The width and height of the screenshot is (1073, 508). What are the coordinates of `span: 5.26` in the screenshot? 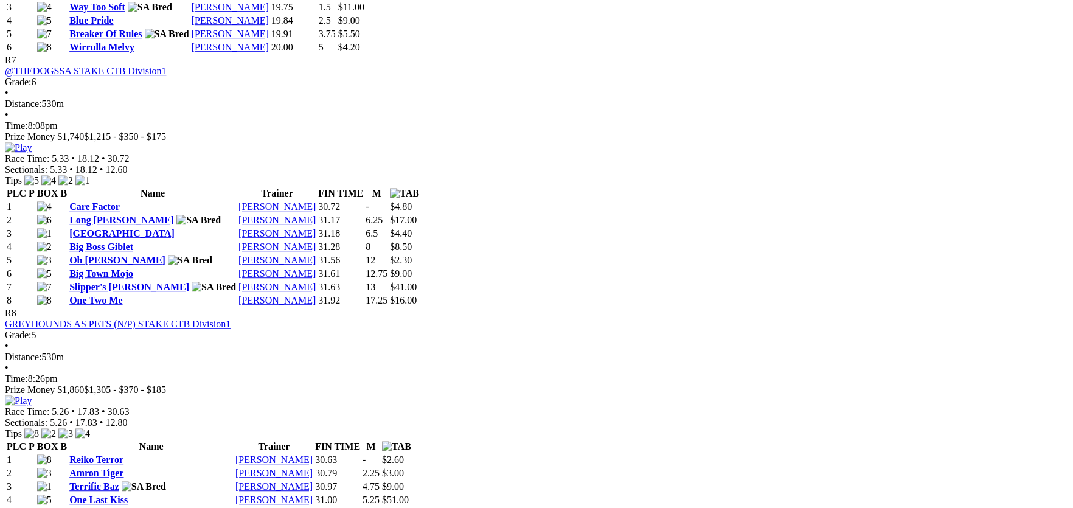 It's located at (58, 422).